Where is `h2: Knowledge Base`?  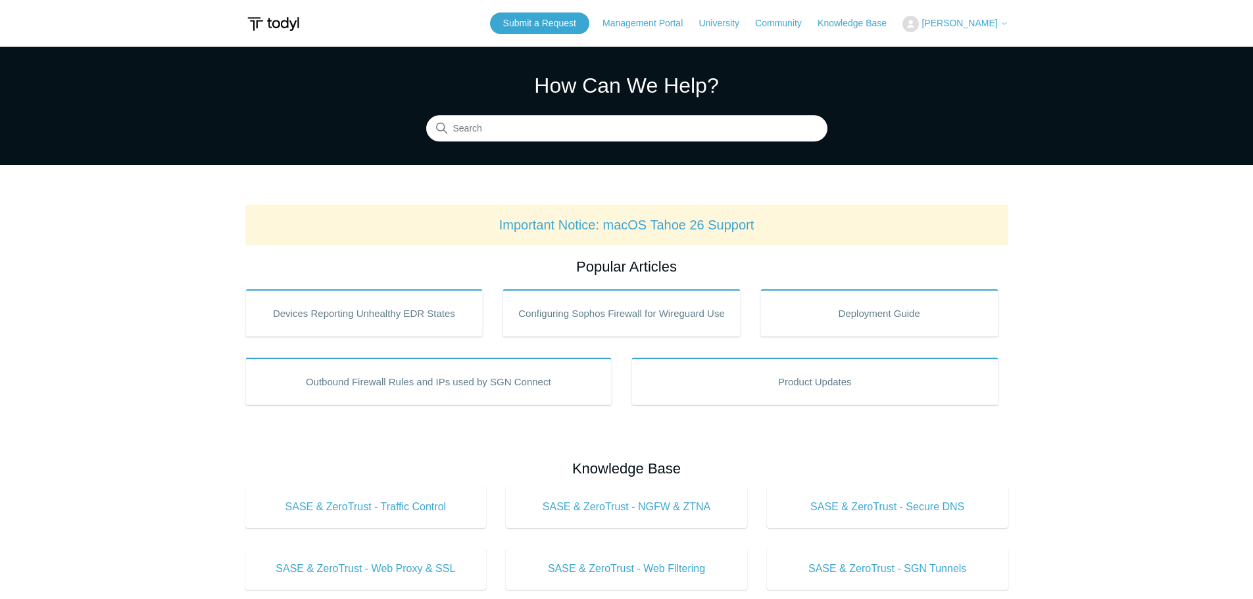
h2: Knowledge Base is located at coordinates (627, 468).